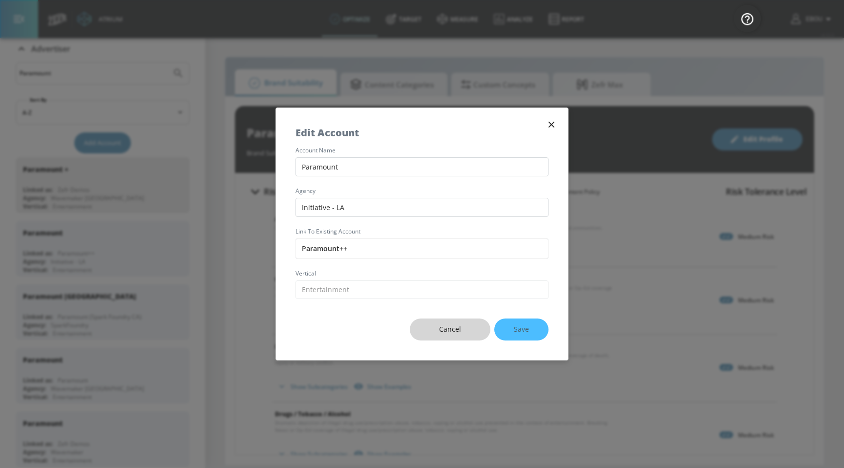  Describe the element at coordinates (327, 132) in the screenshot. I see `h5: Edit Account` at that location.